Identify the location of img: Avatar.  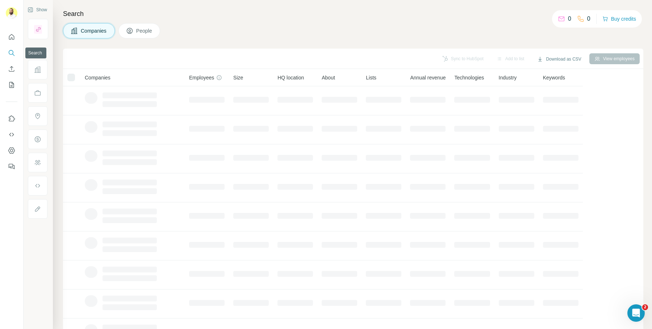
(12, 13).